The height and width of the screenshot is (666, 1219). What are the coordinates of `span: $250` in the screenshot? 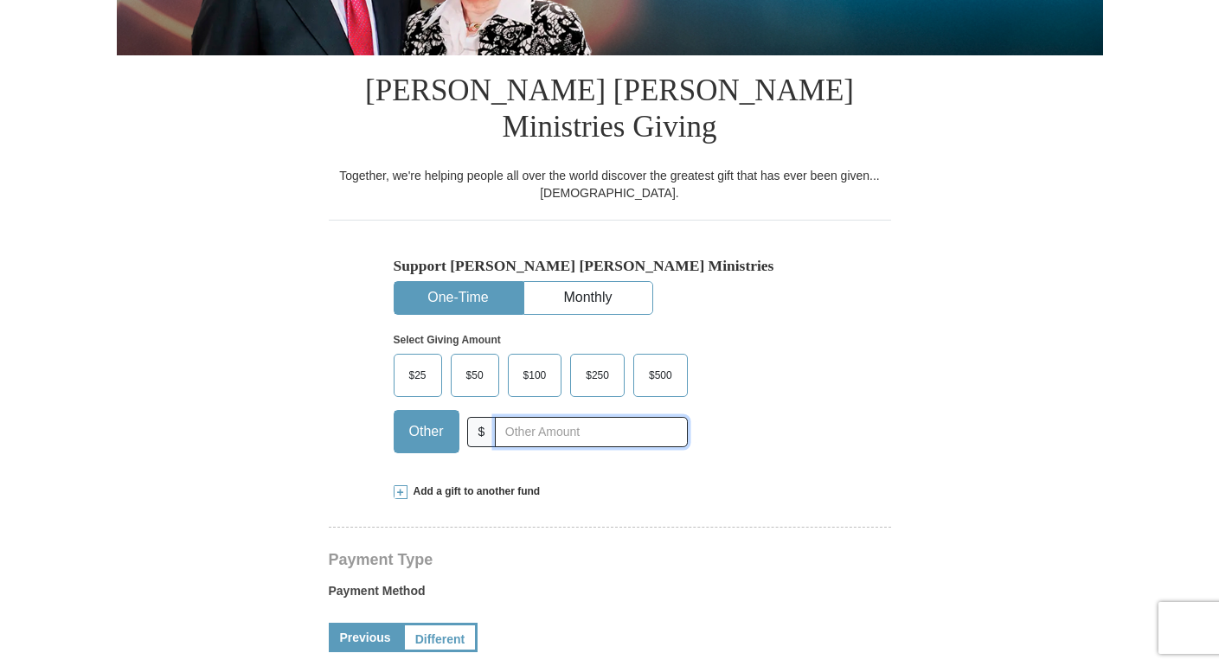 It's located at (597, 376).